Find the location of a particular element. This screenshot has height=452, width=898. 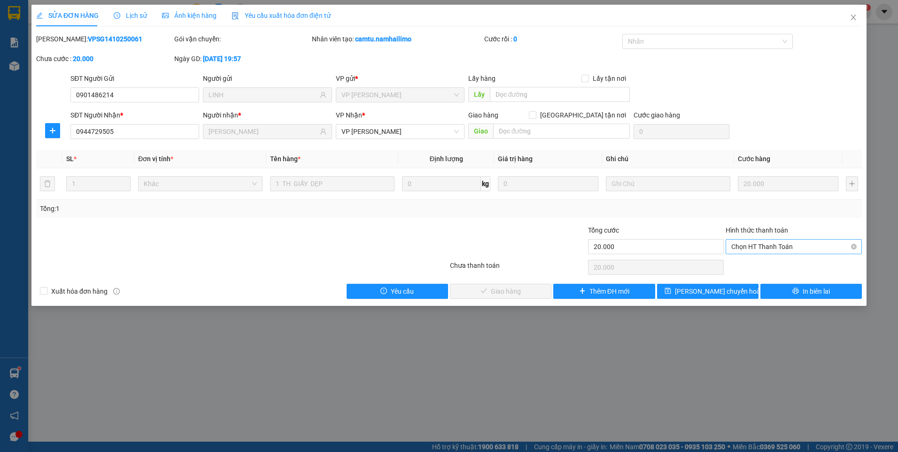

span: Tên hàng is located at coordinates (285, 159).